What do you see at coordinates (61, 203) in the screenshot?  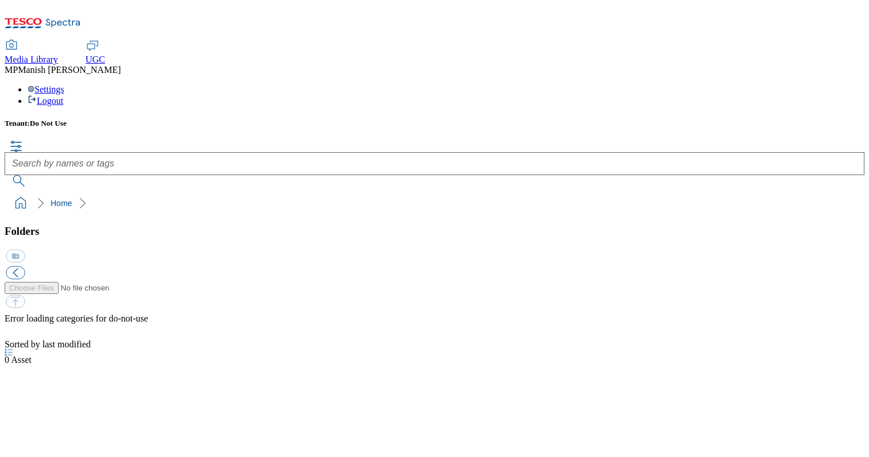 I see `a: Home` at bounding box center [61, 203].